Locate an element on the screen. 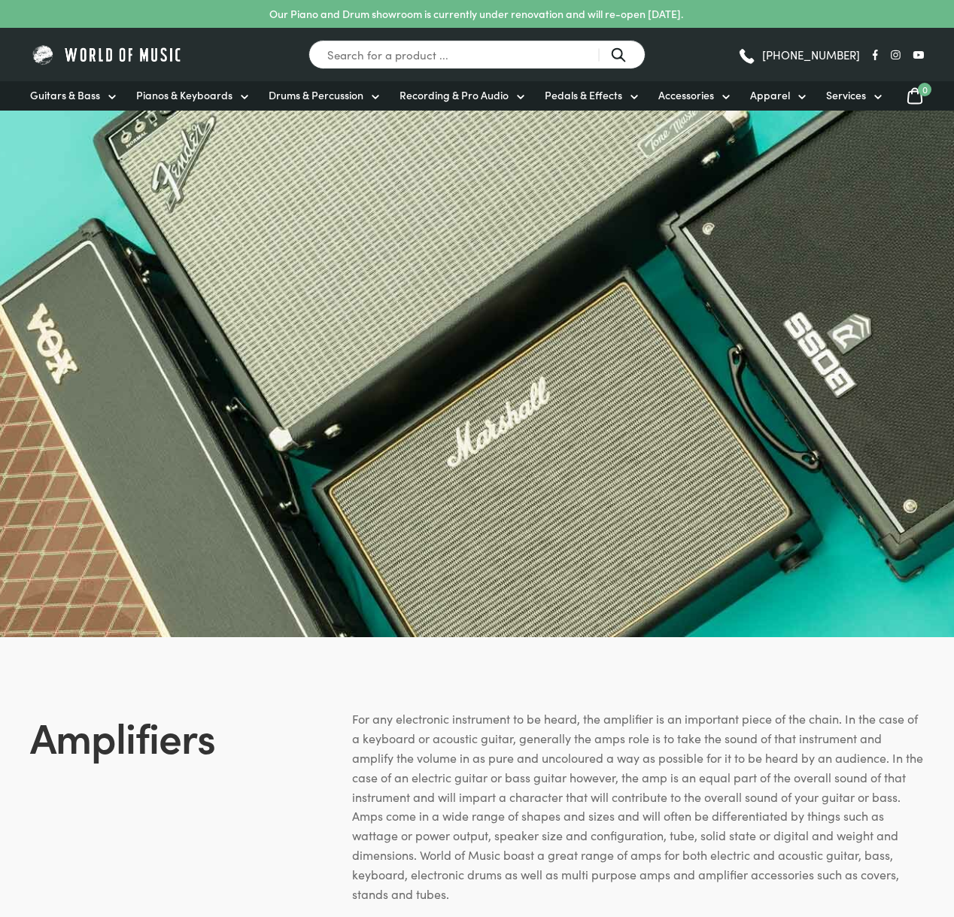 The image size is (954, 917). span: Drums & Percussion is located at coordinates (316, 95).